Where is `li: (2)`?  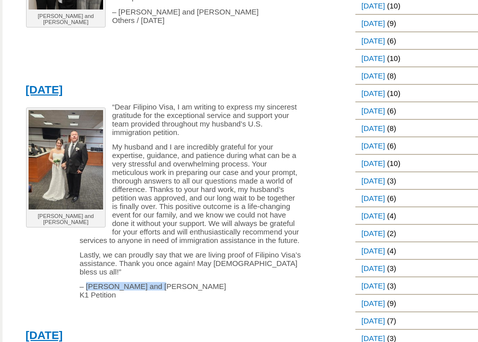
li: (2) is located at coordinates (416, 233).